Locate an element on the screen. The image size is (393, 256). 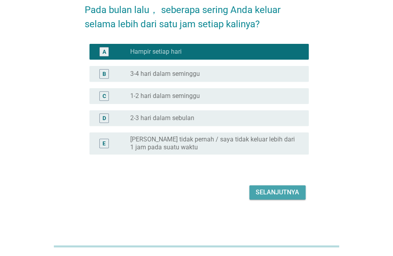
div: Selanjutnya is located at coordinates (277, 193).